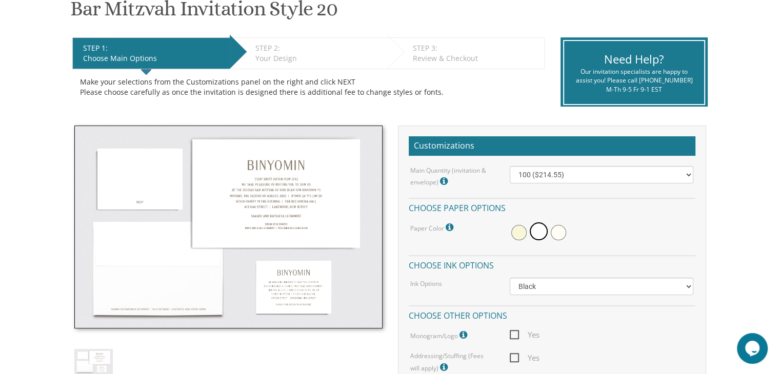  What do you see at coordinates (426, 283) in the screenshot?
I see `label: Ink Options` at bounding box center [426, 283].